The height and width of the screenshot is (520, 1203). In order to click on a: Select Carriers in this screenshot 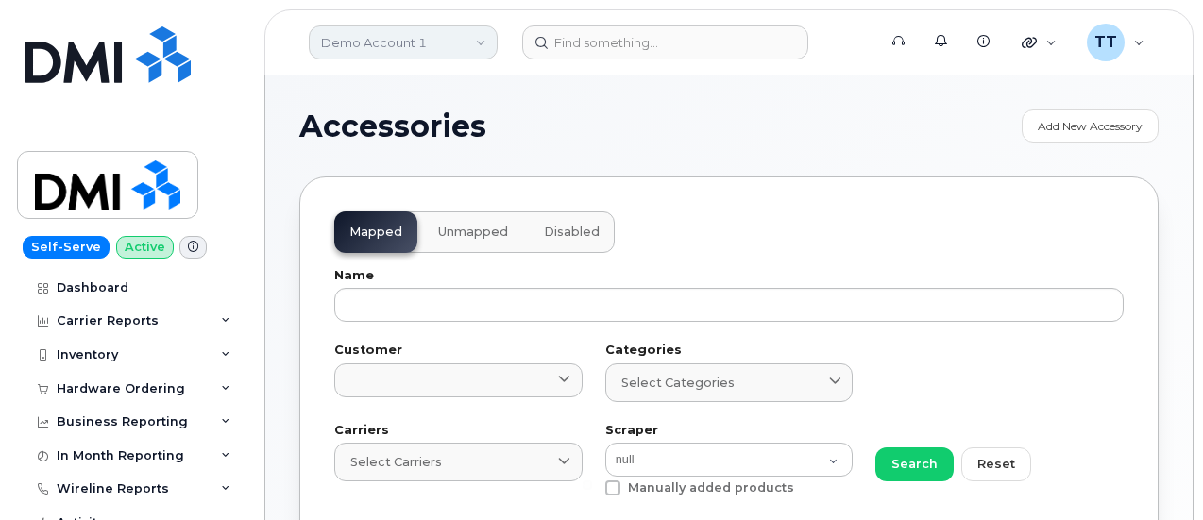, I will do `click(458, 462)`.